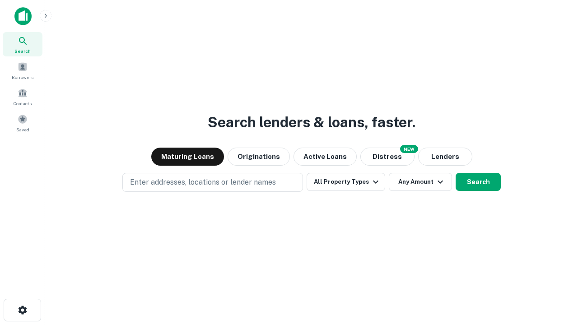 Image resolution: width=578 pixels, height=325 pixels. What do you see at coordinates (259, 157) in the screenshot?
I see `button: Originations` at bounding box center [259, 157].